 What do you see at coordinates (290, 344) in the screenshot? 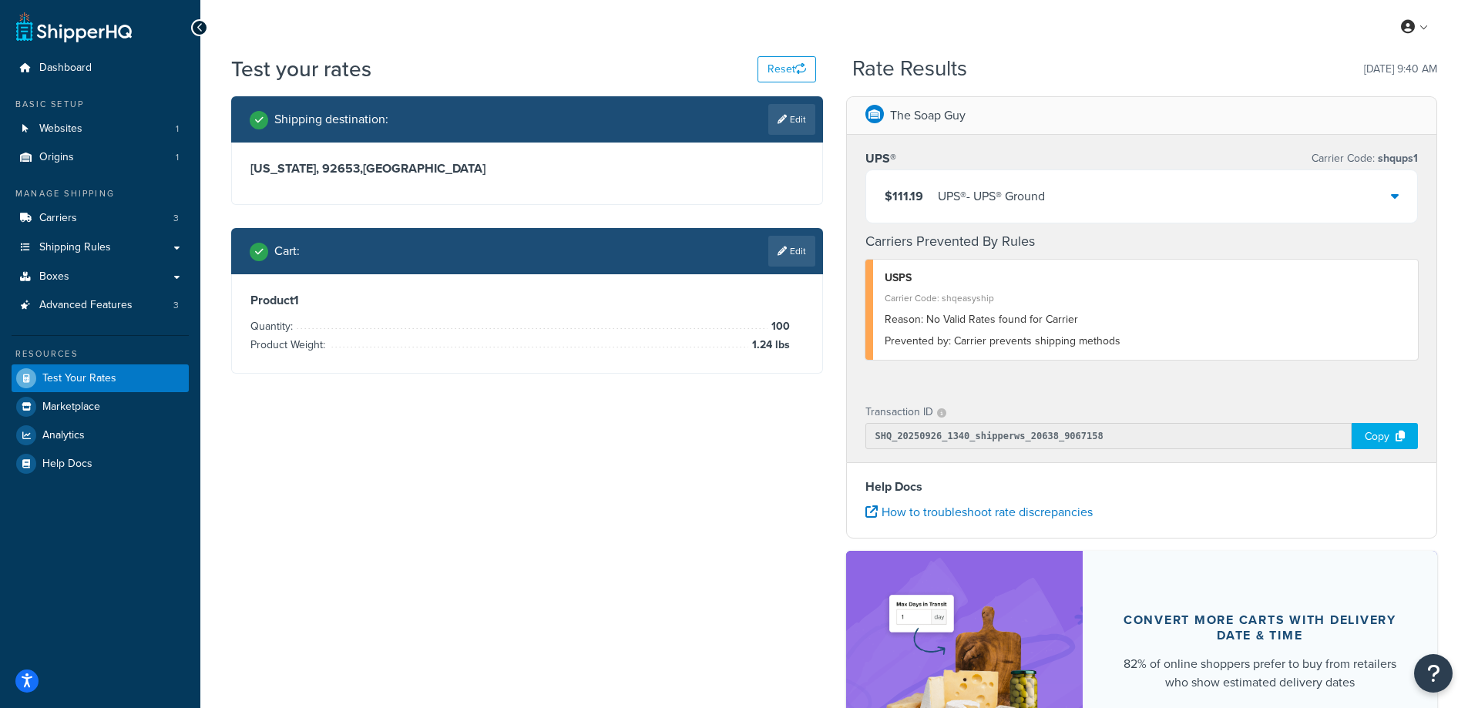
I see `span: Product Weight:` at bounding box center [290, 344].